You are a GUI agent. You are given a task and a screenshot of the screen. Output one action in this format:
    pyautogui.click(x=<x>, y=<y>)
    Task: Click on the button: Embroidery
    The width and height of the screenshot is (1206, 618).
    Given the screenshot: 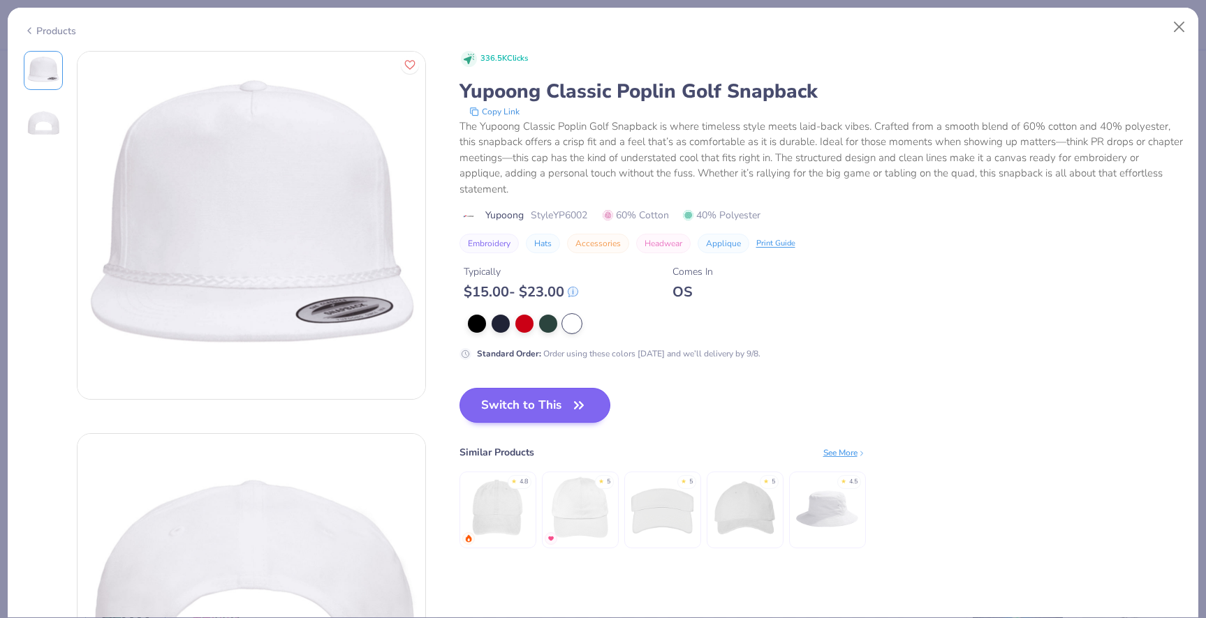 What is the action you would take?
    pyautogui.click(x=489, y=244)
    